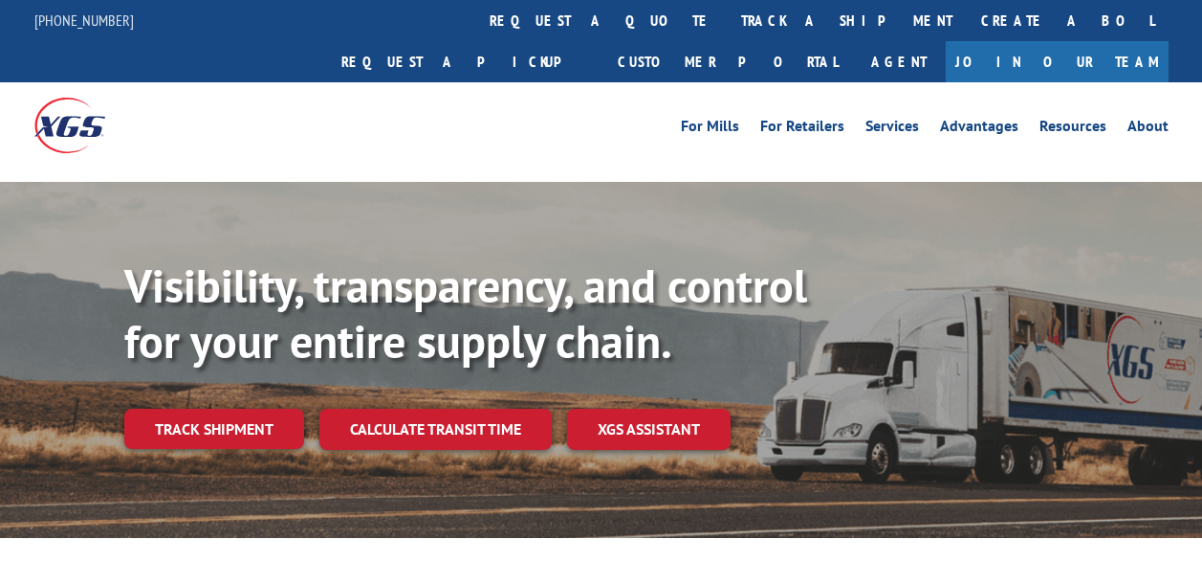 The height and width of the screenshot is (562, 1202). Describe the element at coordinates (893, 129) in the screenshot. I see `a: Services` at that location.